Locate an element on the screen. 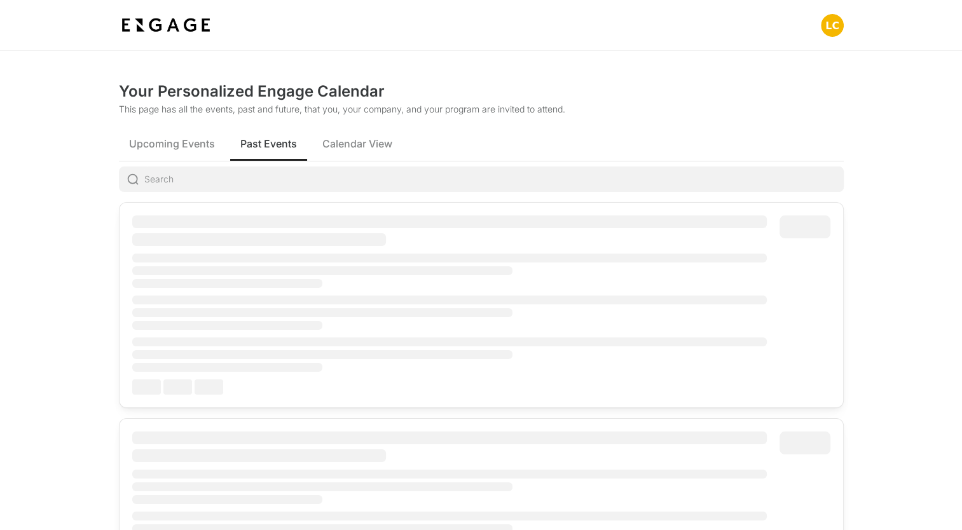 The image size is (962, 530). span: Past Events is located at coordinates (268, 144).